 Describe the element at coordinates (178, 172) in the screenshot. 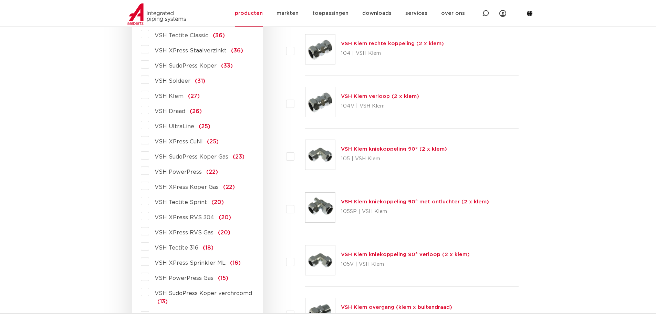

I see `span: VSH PowerPress` at that location.